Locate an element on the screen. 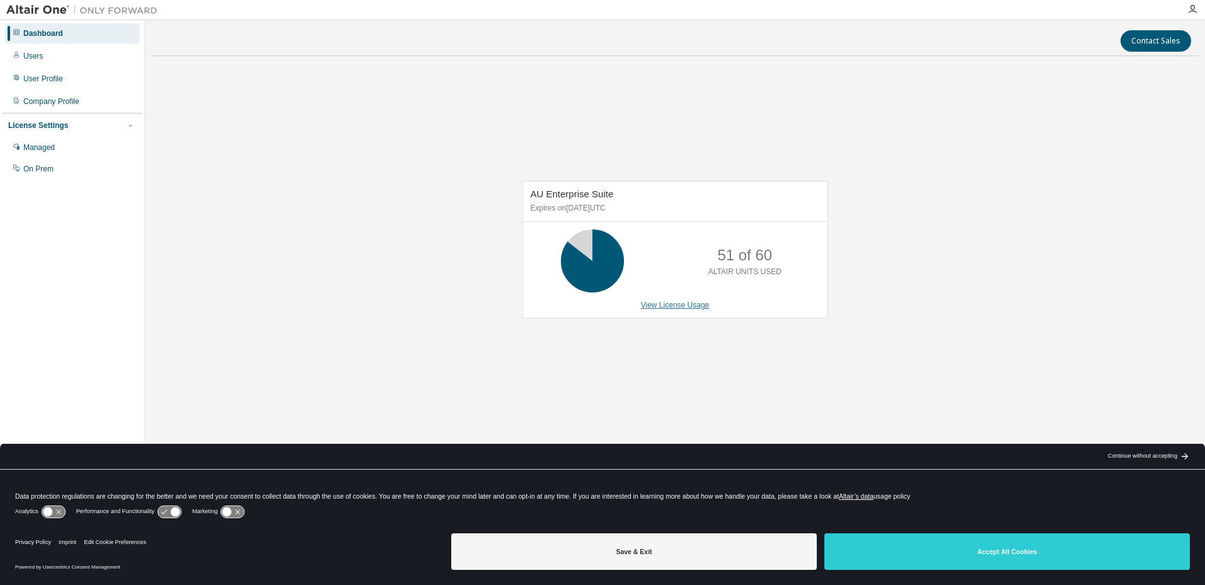 This screenshot has height=585, width=1205. a: View License Usage is located at coordinates (675, 305).